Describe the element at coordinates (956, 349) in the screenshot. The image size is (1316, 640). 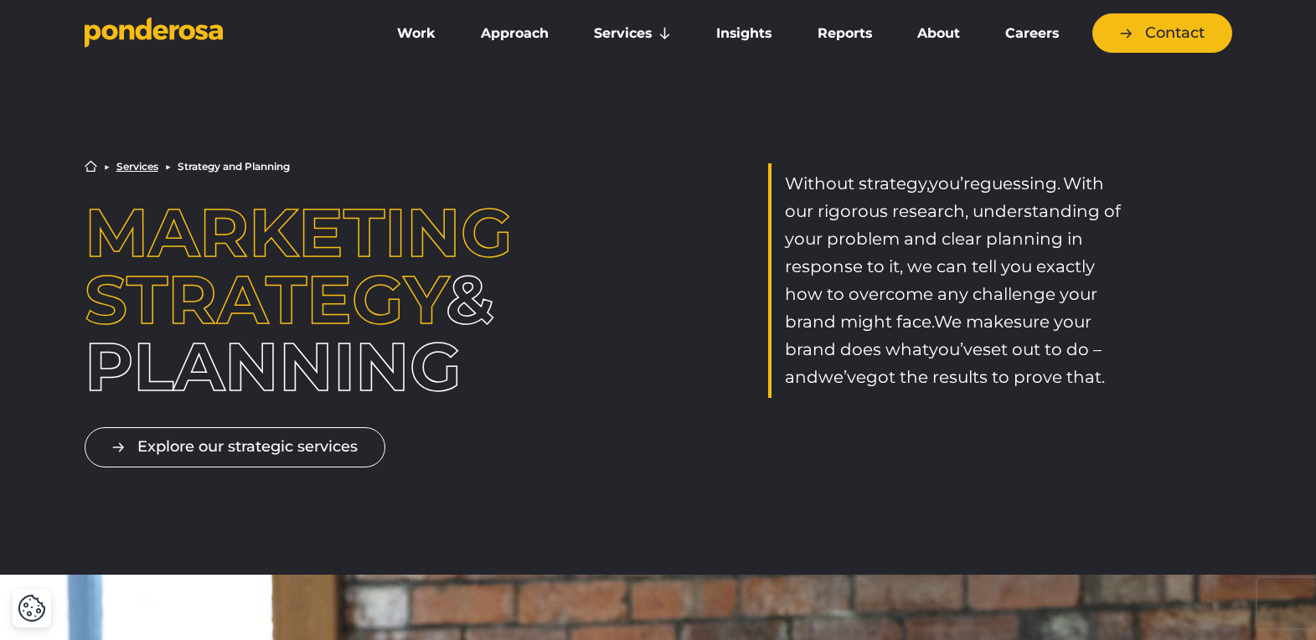
I see `span: you’ve` at that location.